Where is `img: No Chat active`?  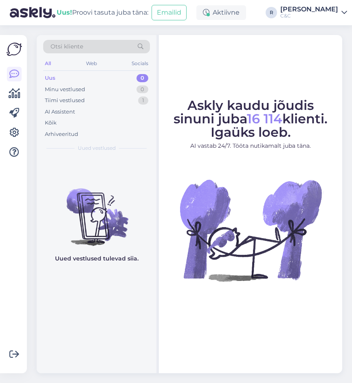 img: No Chat active is located at coordinates (250, 230).